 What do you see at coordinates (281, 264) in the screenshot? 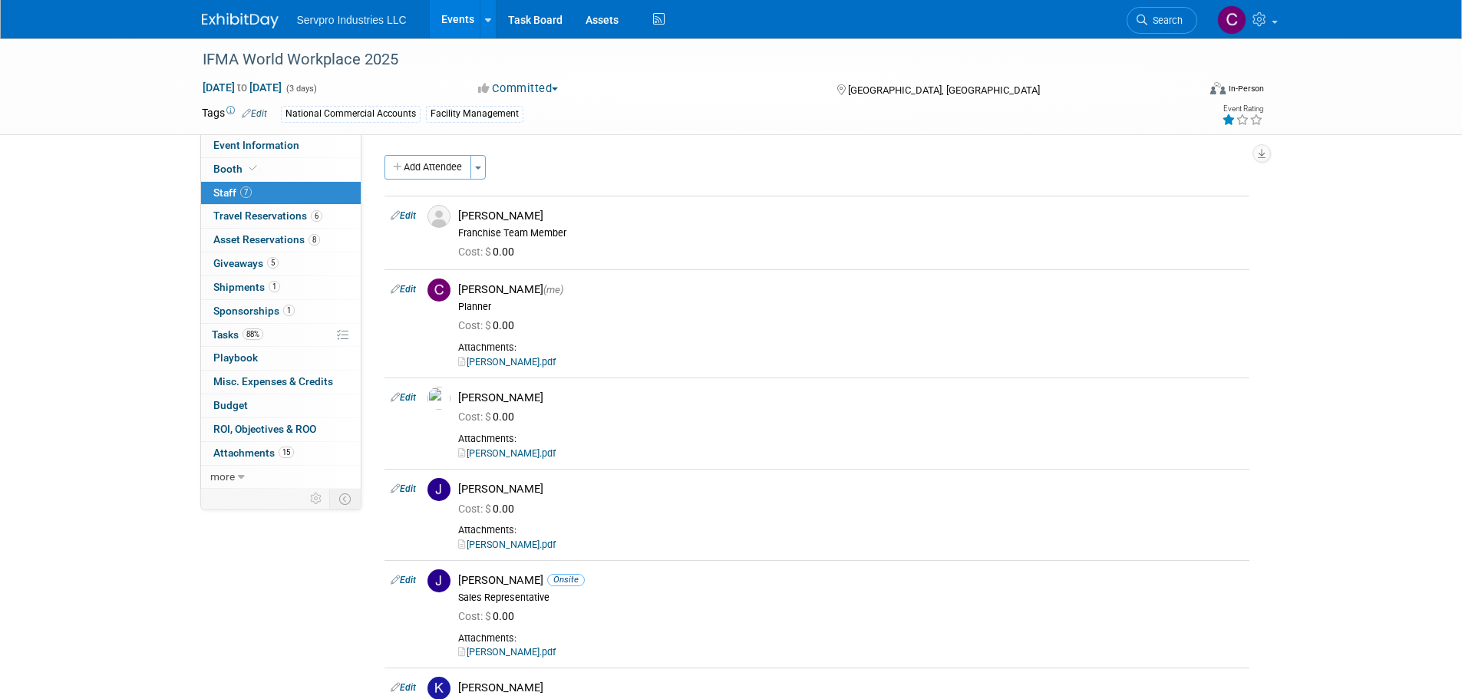
I see `a: Giveaways5` at bounding box center [281, 264].